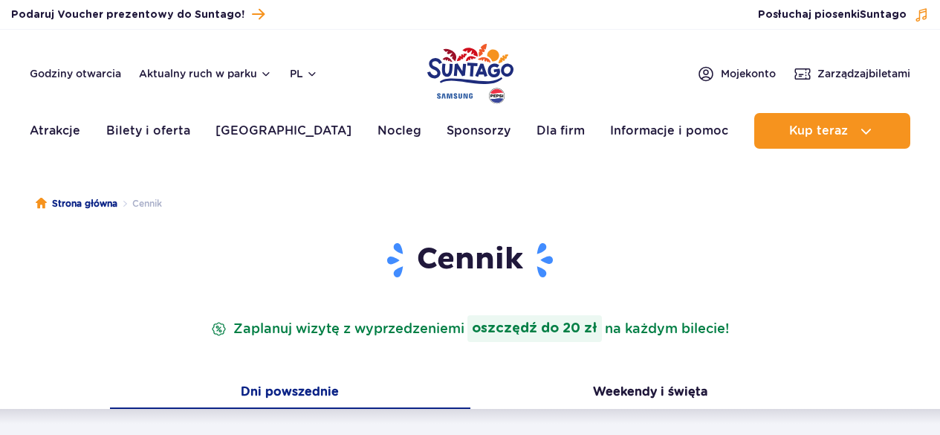 The width and height of the screenshot is (940, 435). I want to click on button: Dni powszednie, so click(290, 393).